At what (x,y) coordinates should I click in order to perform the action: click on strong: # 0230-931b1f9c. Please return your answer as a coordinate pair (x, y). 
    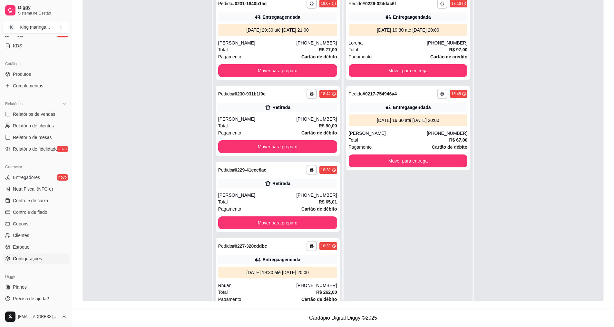
    Looking at the image, I should click on (249, 94).